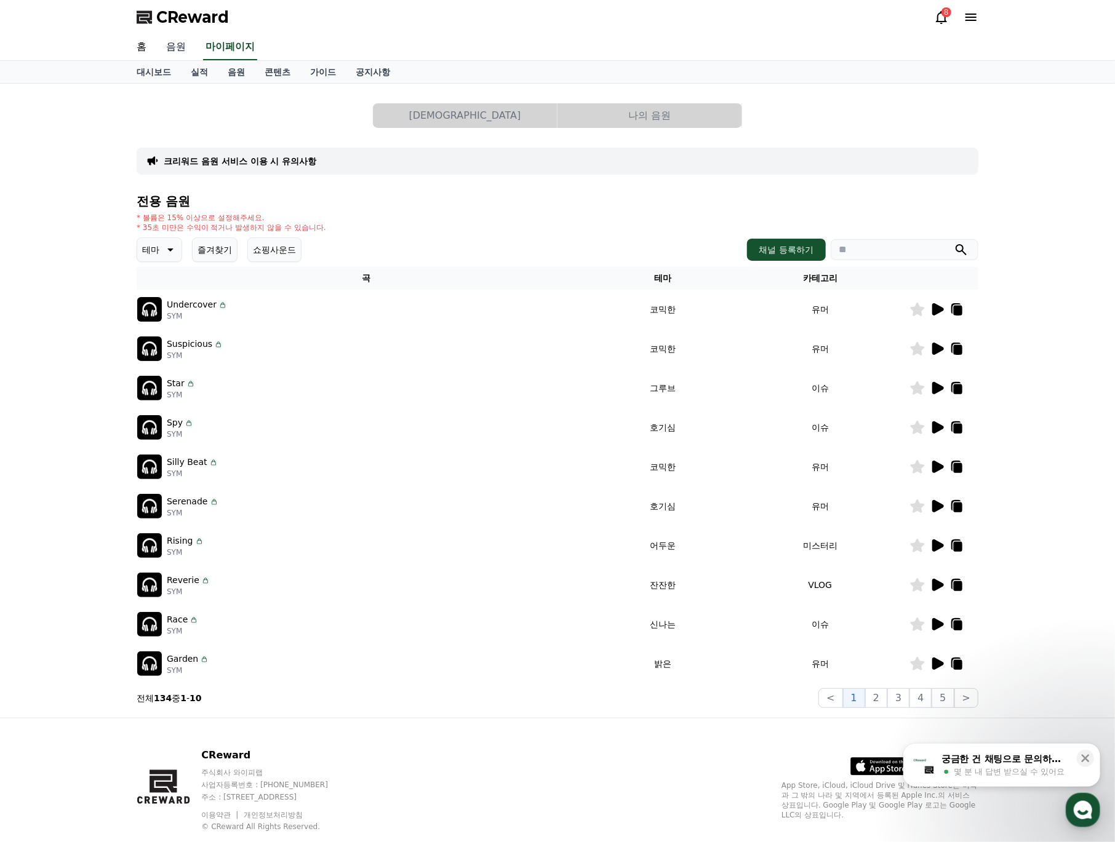 Image resolution: width=1115 pixels, height=842 pixels. I want to click on p: © CReward All Rights Reserved., so click(276, 827).